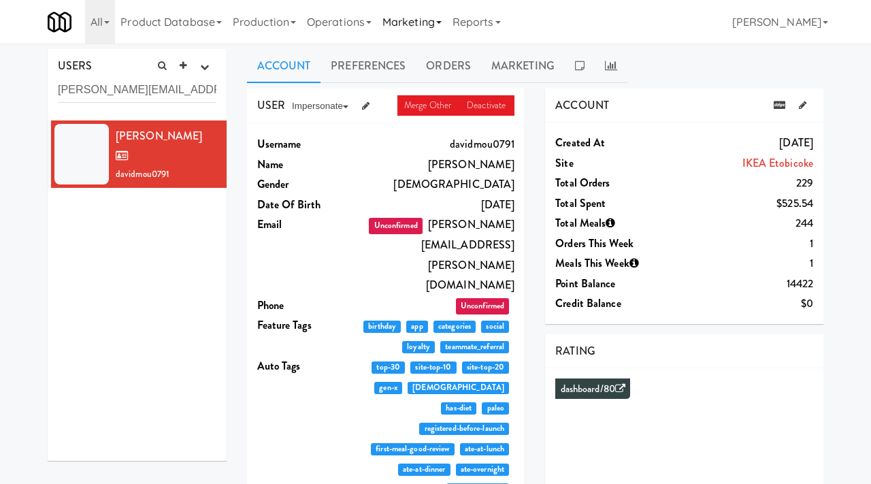 The height and width of the screenshot is (484, 871). Describe the element at coordinates (309, 325) in the screenshot. I see `dt: Feature Tags` at that location.